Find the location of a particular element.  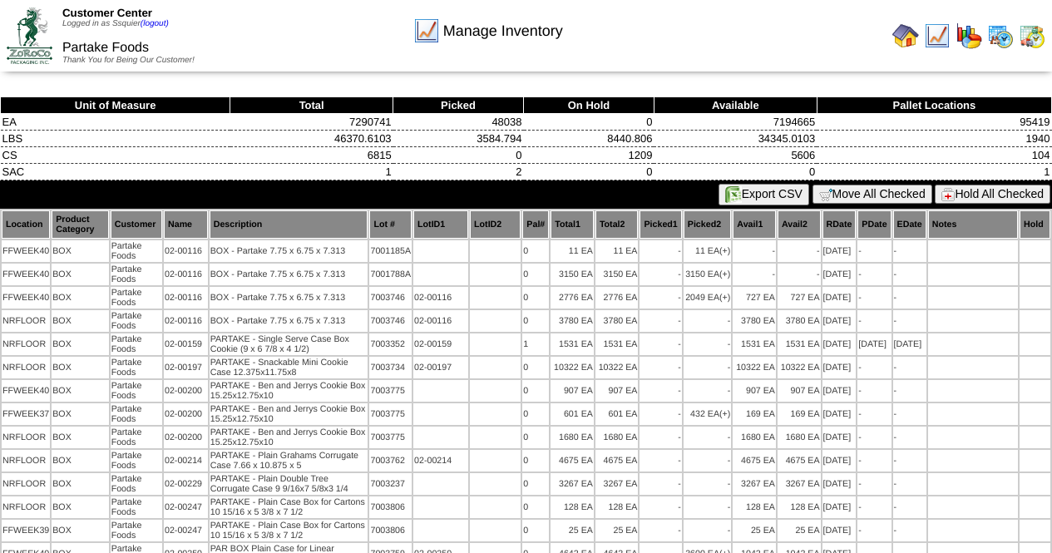

img: line_graph.gif is located at coordinates (427, 31).